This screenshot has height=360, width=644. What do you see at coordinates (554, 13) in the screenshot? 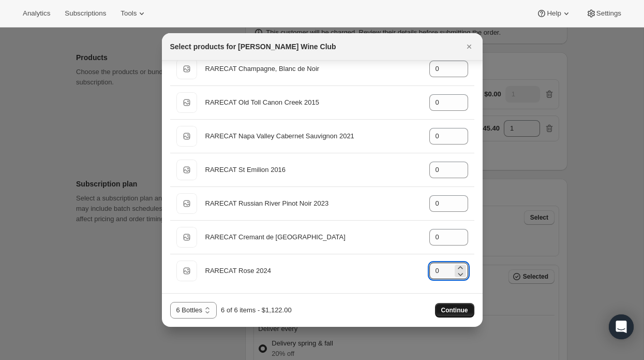
I see `button: Help` at bounding box center [554, 13].